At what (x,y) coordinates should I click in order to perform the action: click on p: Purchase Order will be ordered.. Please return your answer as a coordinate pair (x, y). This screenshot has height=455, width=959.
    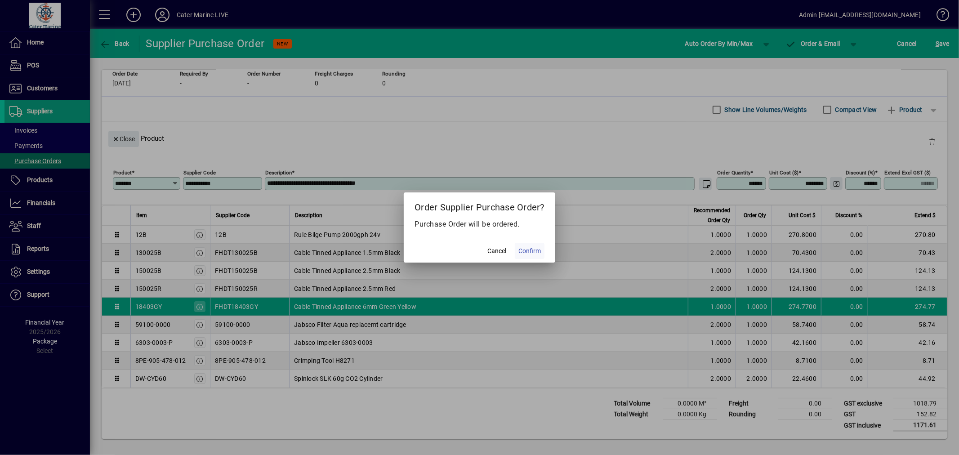
    Looking at the image, I should click on (479, 224).